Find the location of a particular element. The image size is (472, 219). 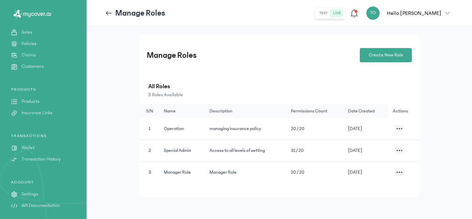

button: Create New Role is located at coordinates (386, 55).